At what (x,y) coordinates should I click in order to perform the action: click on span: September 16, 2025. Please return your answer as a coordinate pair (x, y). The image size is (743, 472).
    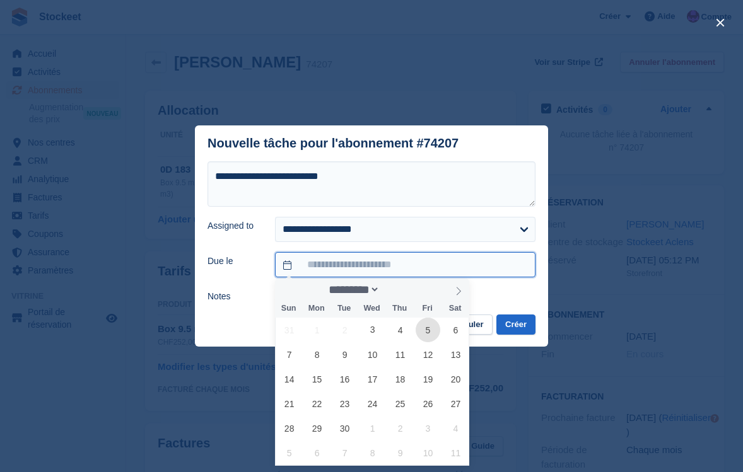
    Looking at the image, I should click on (344, 379).